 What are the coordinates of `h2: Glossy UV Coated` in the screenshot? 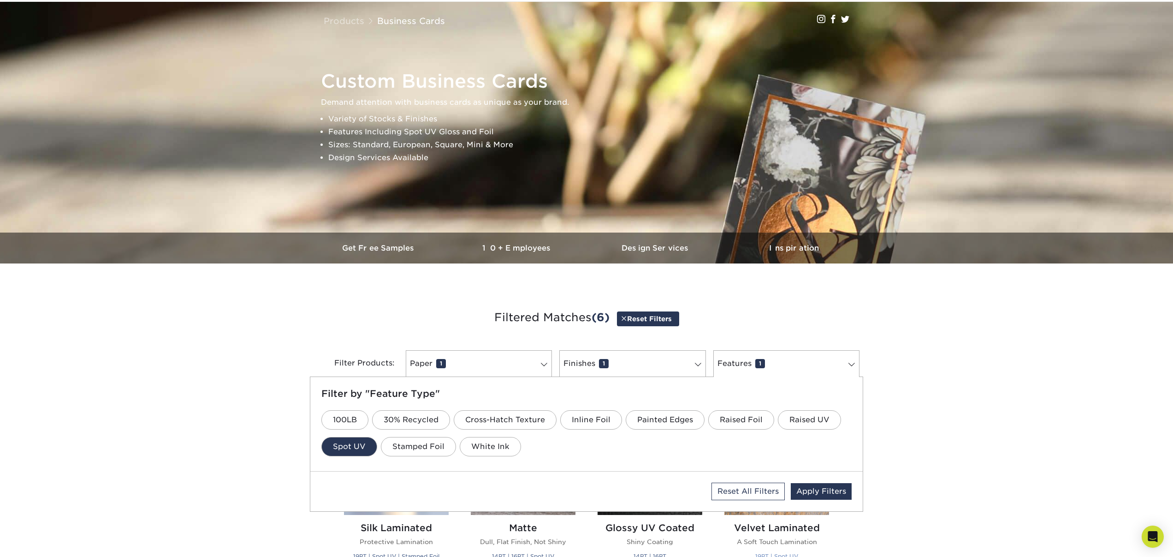 It's located at (650, 528).